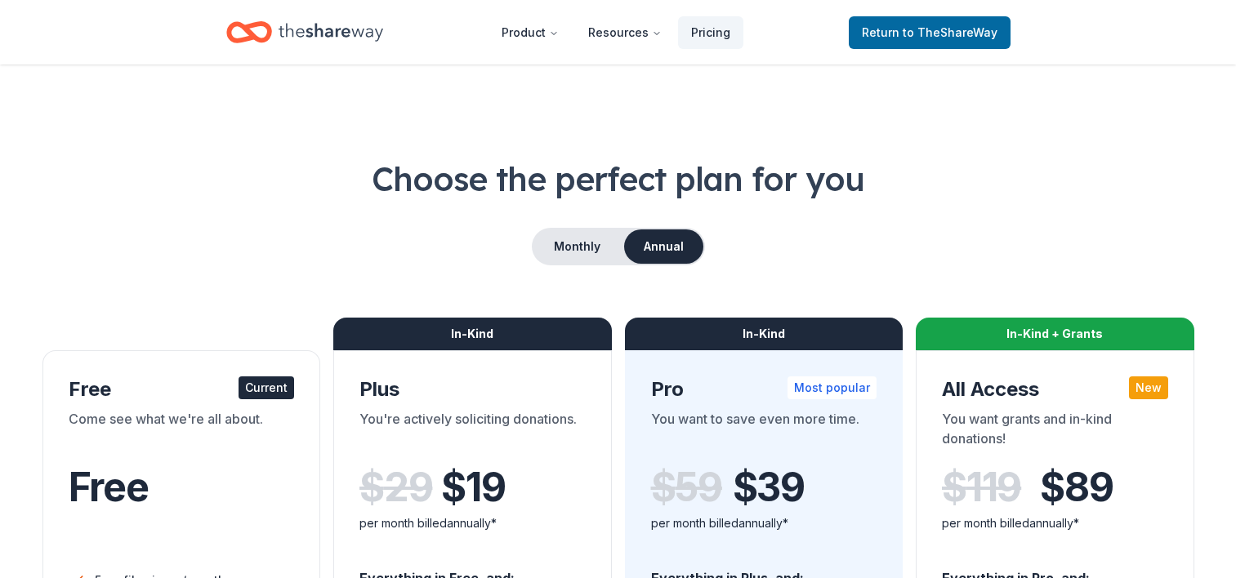 The image size is (1236, 578). Describe the element at coordinates (1055, 390) in the screenshot. I see `div: All Access` at that location.